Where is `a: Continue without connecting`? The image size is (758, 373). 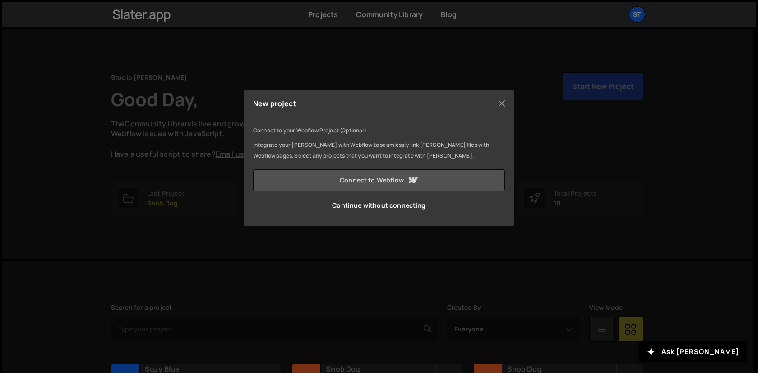 a: Continue without connecting is located at coordinates (379, 205).